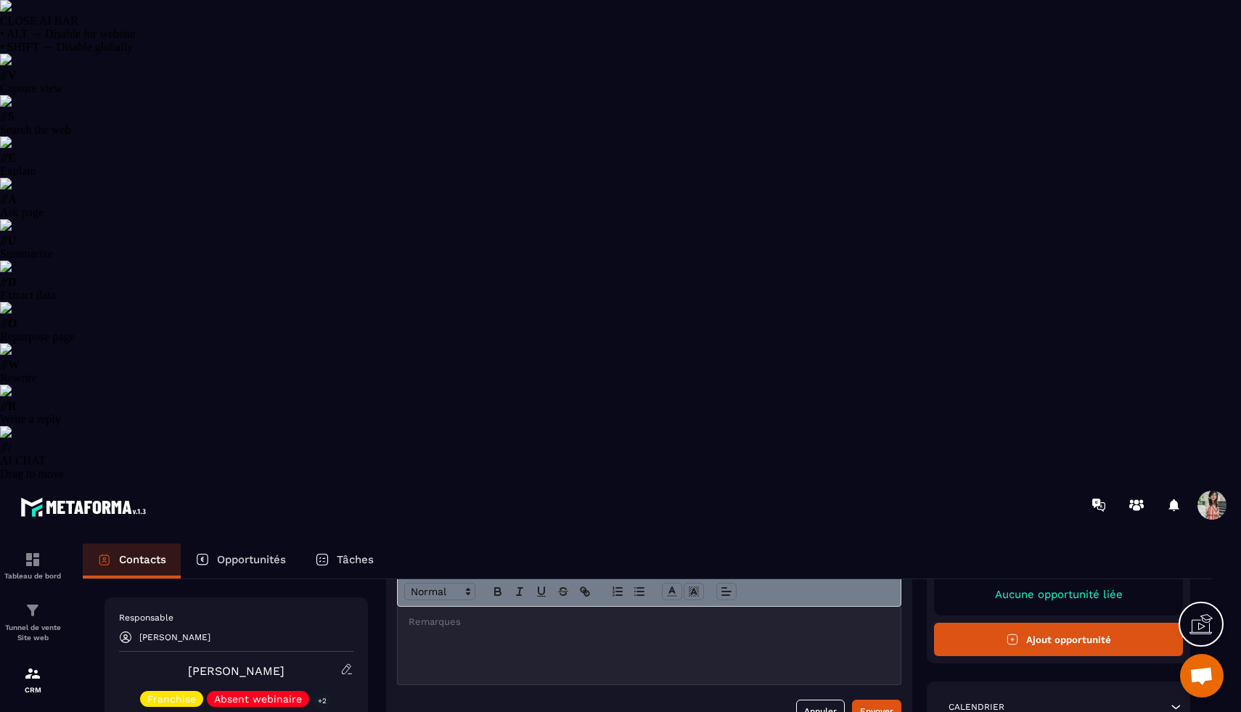  What do you see at coordinates (171, 699) in the screenshot?
I see `p: Franchise` at bounding box center [171, 699].